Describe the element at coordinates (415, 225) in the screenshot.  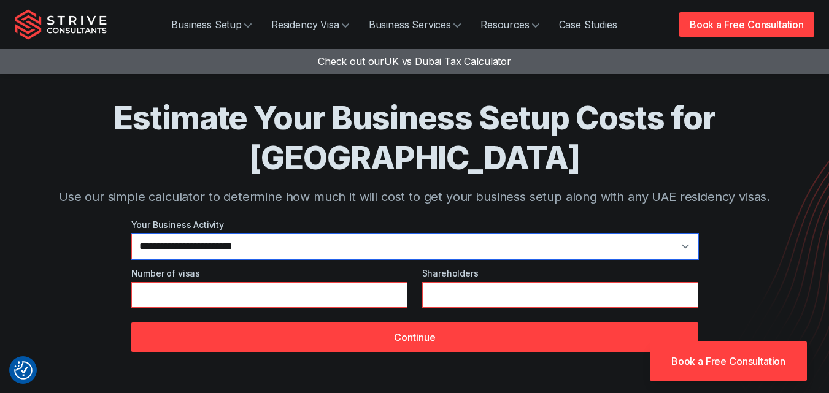
I see `label: Your Business Activity` at that location.